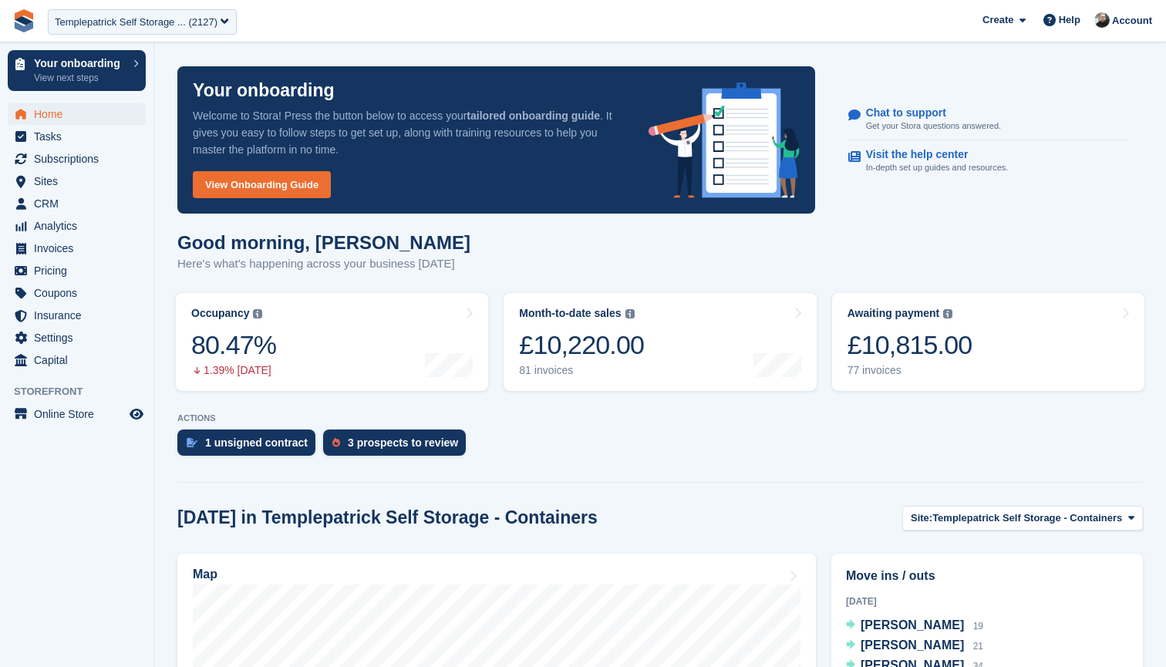 This screenshot has width=1166, height=667. I want to click on p: Visit the help center, so click(931, 154).